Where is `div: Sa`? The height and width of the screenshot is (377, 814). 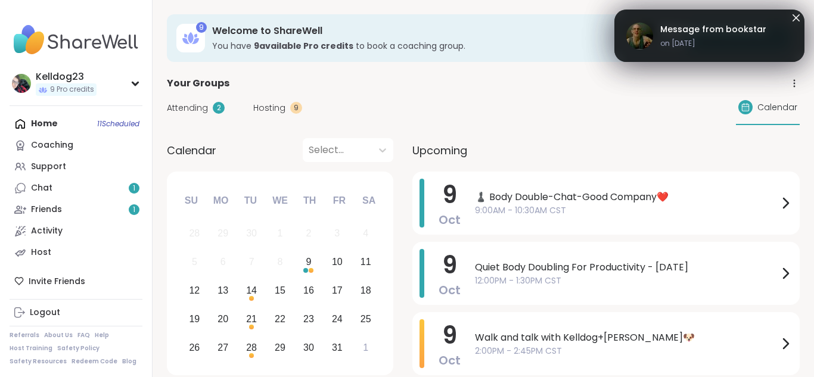 div: Sa is located at coordinates (369, 201).